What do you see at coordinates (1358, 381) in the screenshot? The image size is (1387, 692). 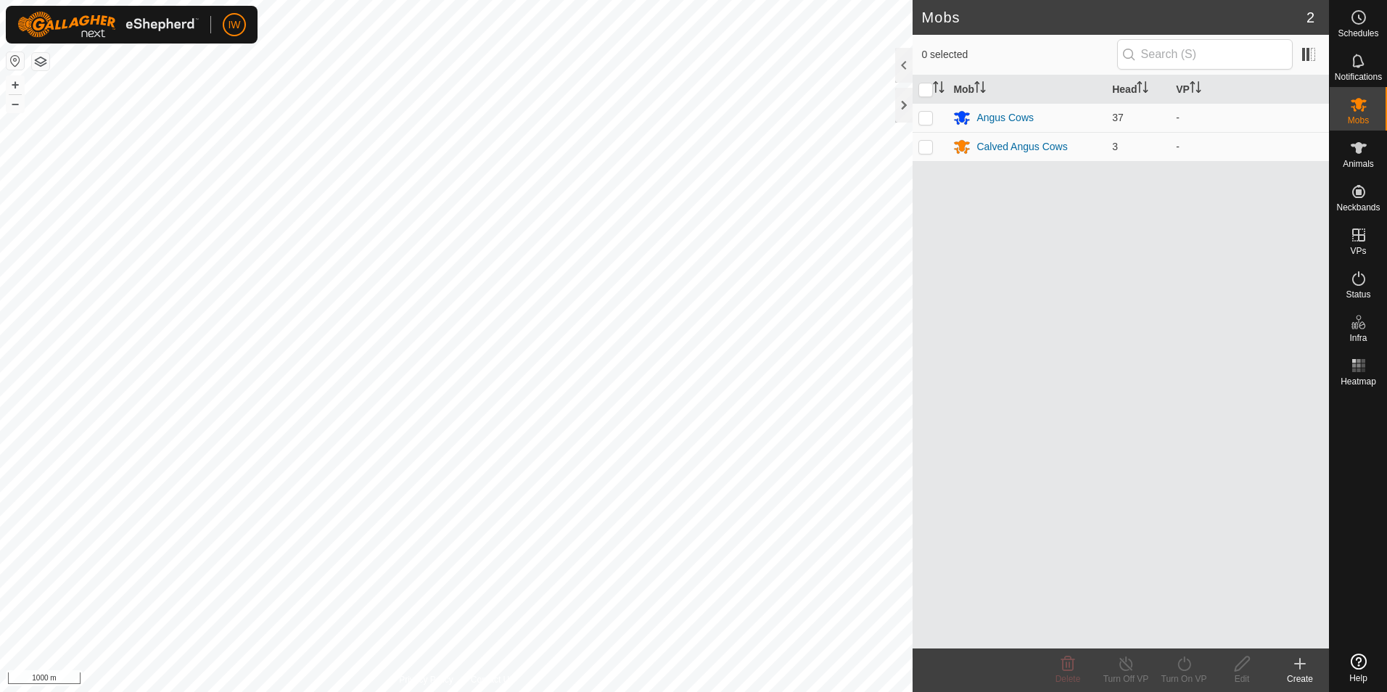 I see `span: Heatmap` at bounding box center [1358, 381].